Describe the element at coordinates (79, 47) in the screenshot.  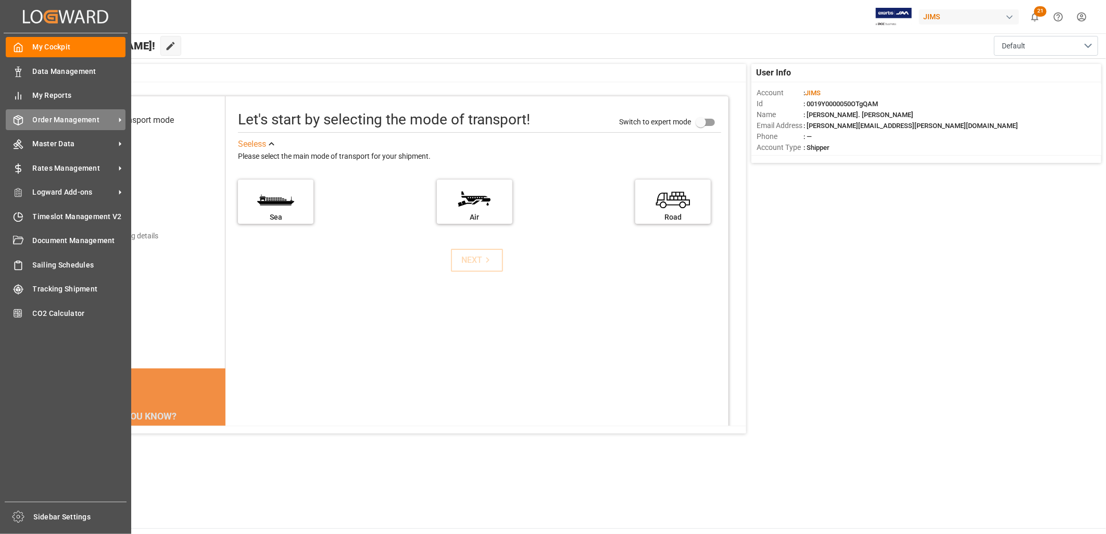
I see `span: My Cockpit` at that location.